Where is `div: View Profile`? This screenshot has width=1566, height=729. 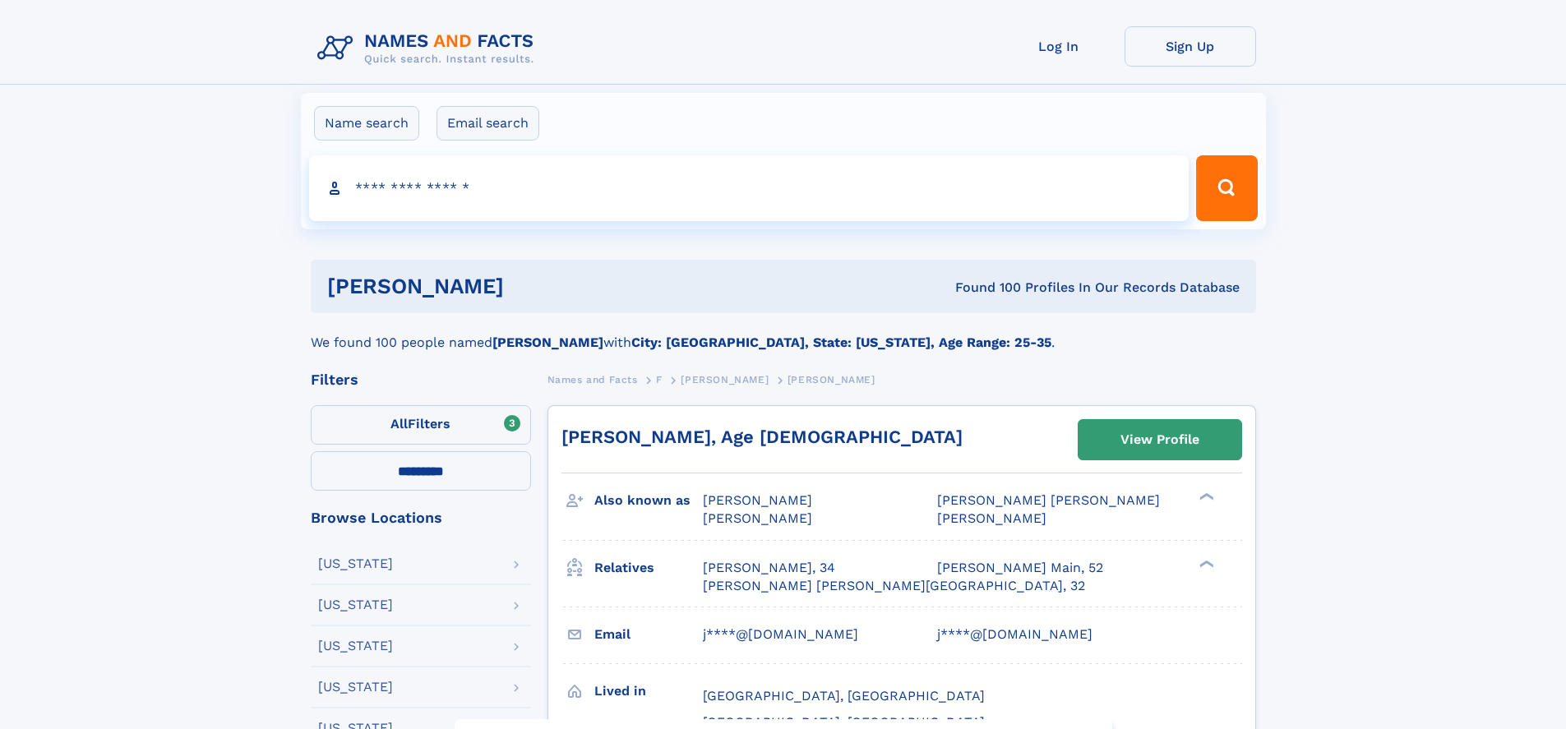
div: View Profile is located at coordinates (1160, 440).